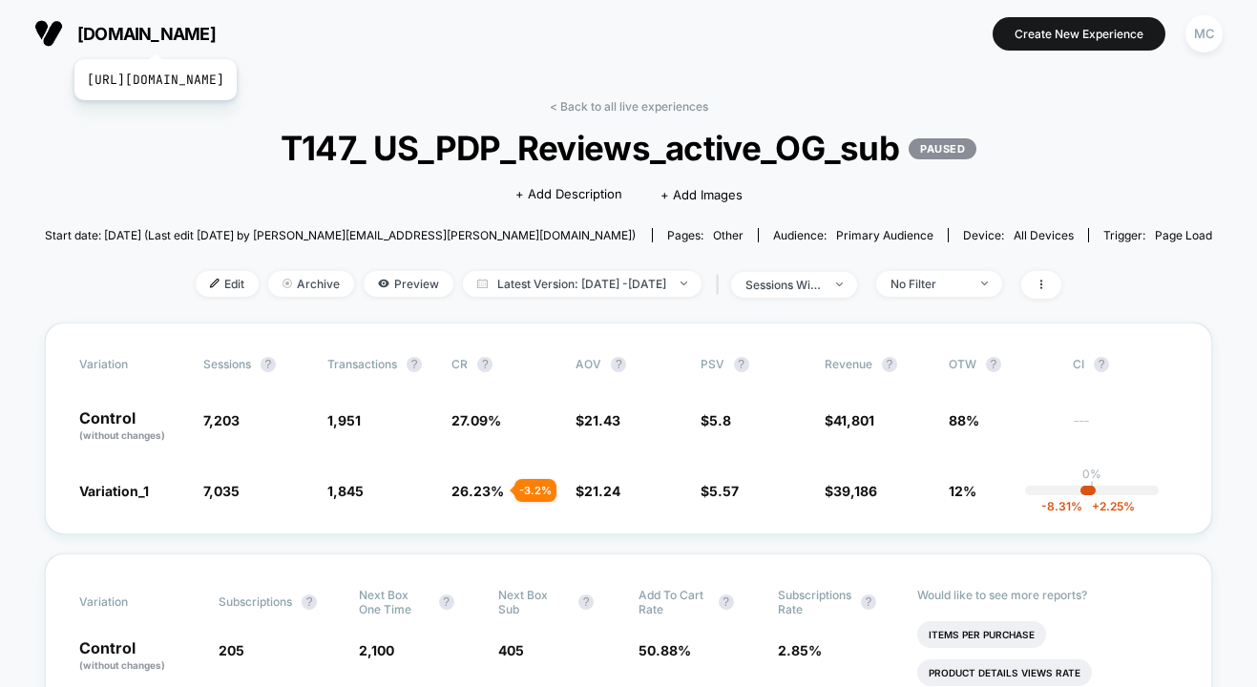 The width and height of the screenshot is (1257, 687). I want to click on span: Transactions, so click(362, 364).